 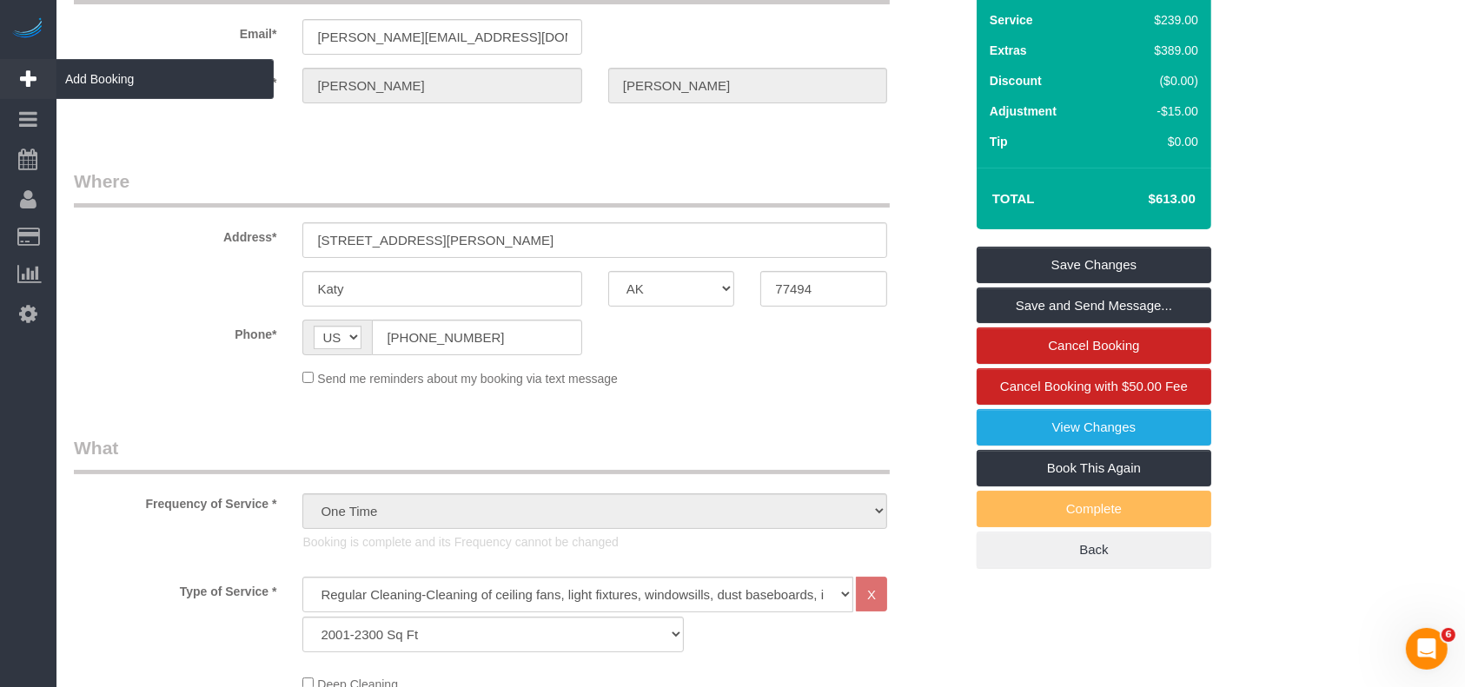 What do you see at coordinates (998, 142) in the screenshot?
I see `label: Tip` at bounding box center [998, 142].